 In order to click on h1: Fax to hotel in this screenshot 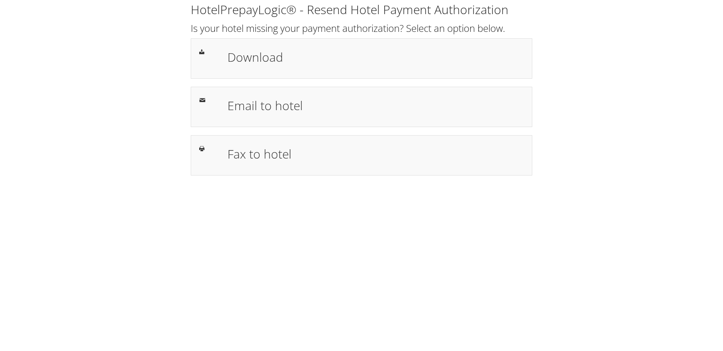, I will do `click(375, 154)`.